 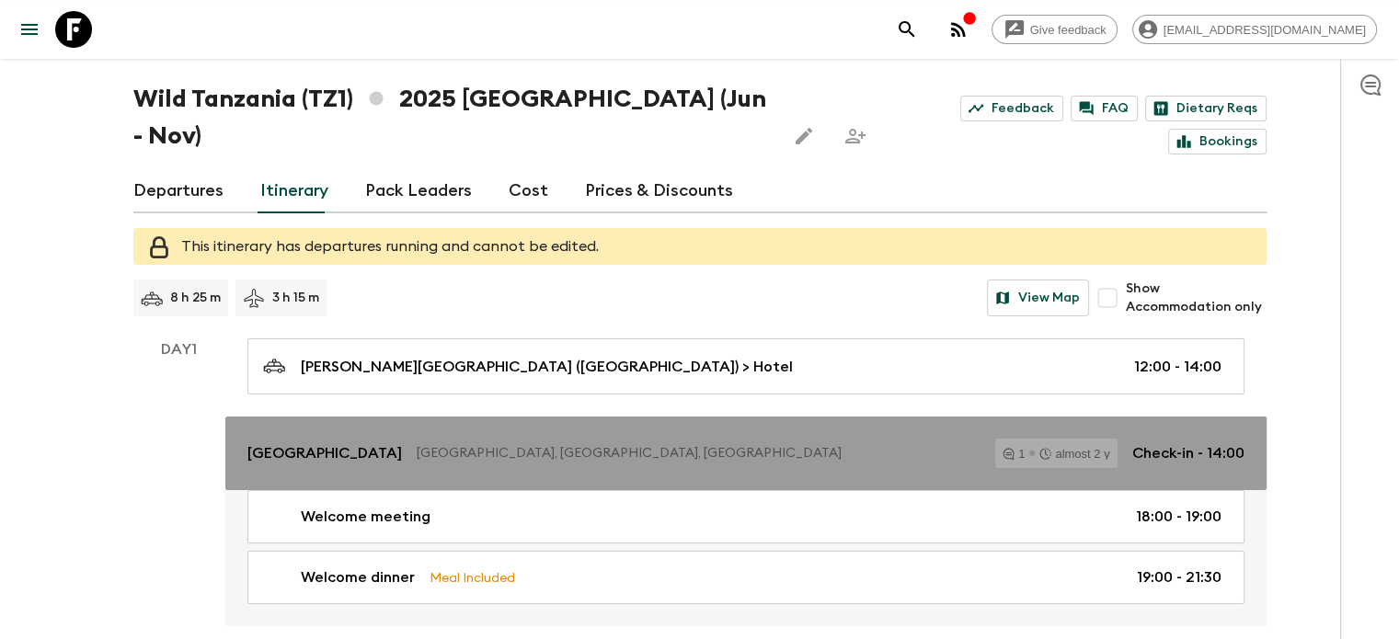 What do you see at coordinates (179, 349) in the screenshot?
I see `p: Day 1` at bounding box center [179, 349].